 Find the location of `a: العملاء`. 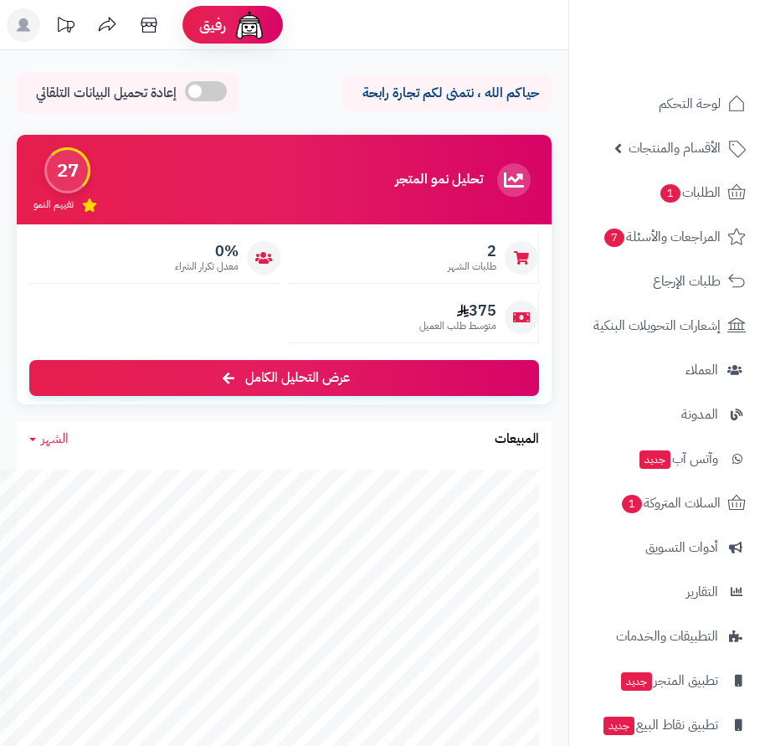

a: العملاء is located at coordinates (667, 370).